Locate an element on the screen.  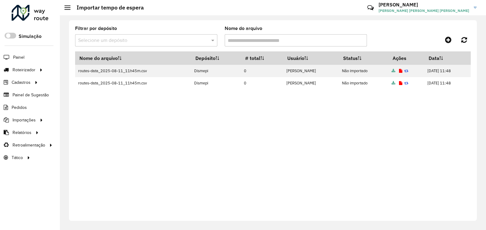
label: Nome do arquivo is located at coordinates (243, 28).